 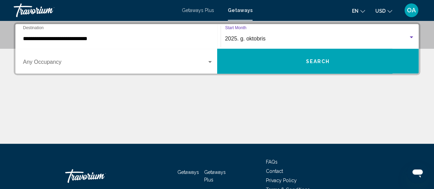 I want to click on div: Search widget, so click(x=217, y=49).